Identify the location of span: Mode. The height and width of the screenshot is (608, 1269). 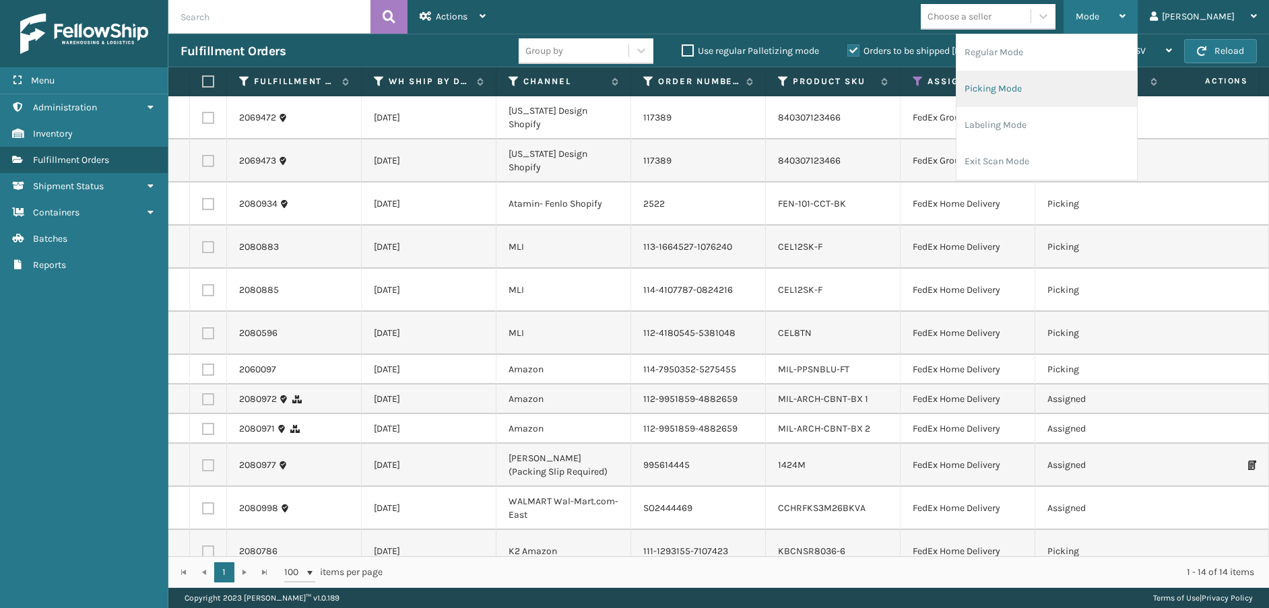
(1087, 16).